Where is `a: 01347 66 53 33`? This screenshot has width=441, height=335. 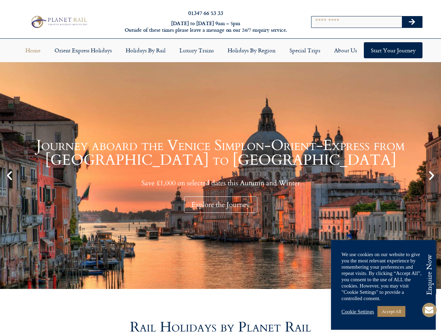
a: 01347 66 53 33 is located at coordinates (206, 13).